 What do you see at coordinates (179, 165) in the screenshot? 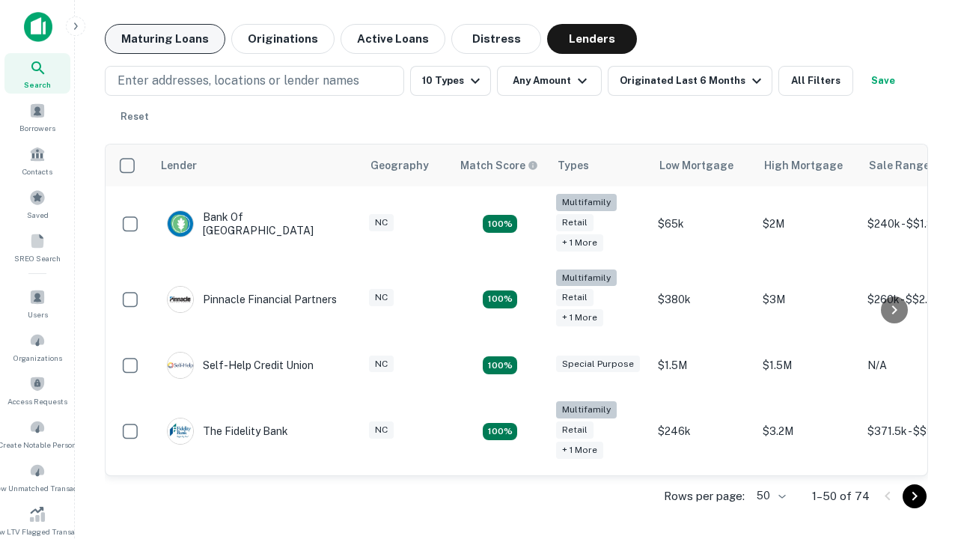
I see `div: Lender` at bounding box center [179, 165].